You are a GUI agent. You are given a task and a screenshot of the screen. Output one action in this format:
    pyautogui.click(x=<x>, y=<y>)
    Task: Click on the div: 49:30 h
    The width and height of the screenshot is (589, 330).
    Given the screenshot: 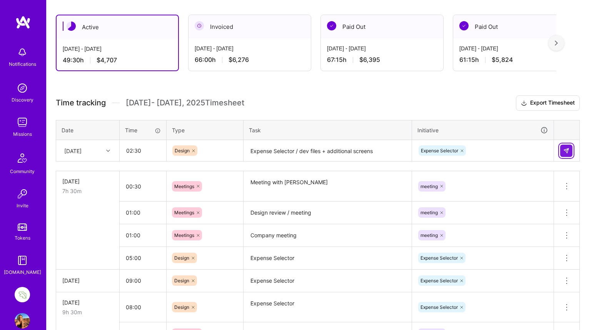 What is the action you would take?
    pyautogui.click(x=117, y=60)
    